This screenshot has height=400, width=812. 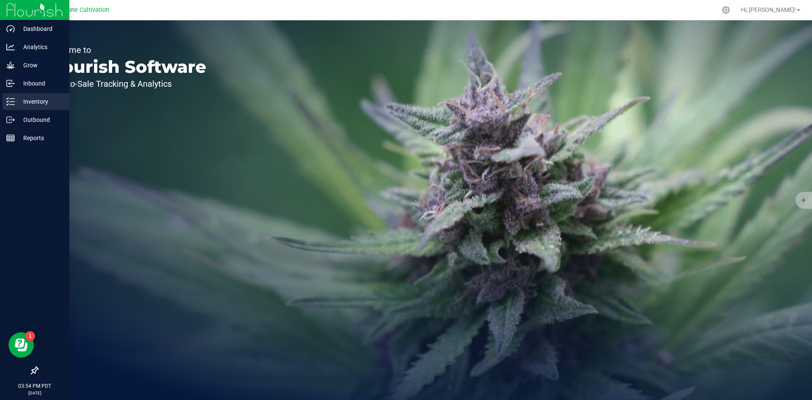 I want to click on p: Grow, so click(x=40, y=65).